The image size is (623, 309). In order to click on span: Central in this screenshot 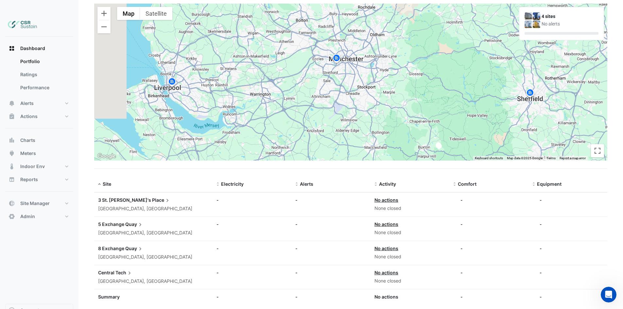, I will do `click(106, 272)`.